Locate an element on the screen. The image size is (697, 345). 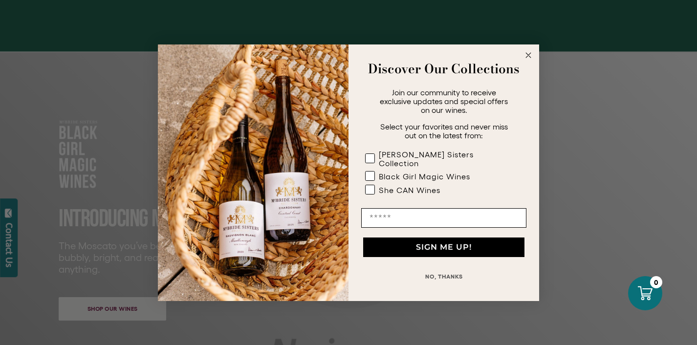
div: She CAN Wines is located at coordinates (410, 190).